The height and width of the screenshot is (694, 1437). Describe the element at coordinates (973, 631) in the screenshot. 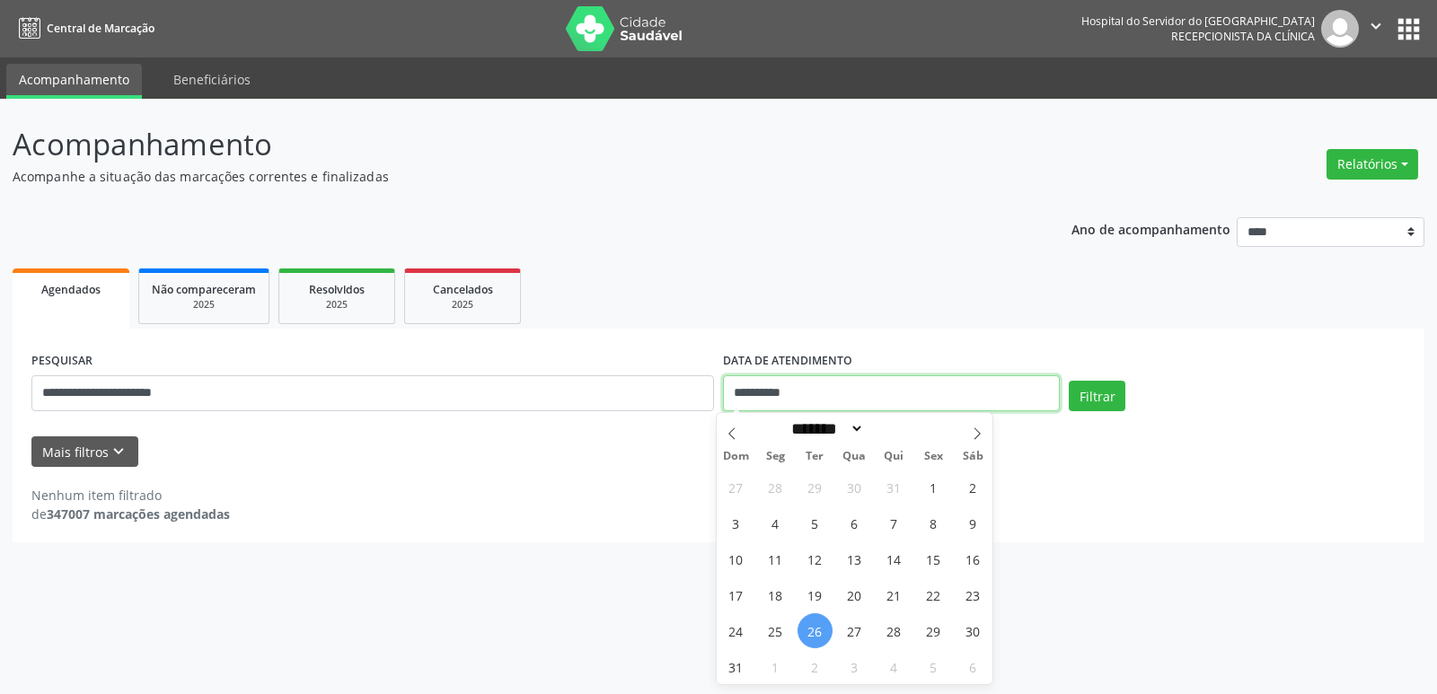

I see `span: Agosto 30, 2025` at that location.